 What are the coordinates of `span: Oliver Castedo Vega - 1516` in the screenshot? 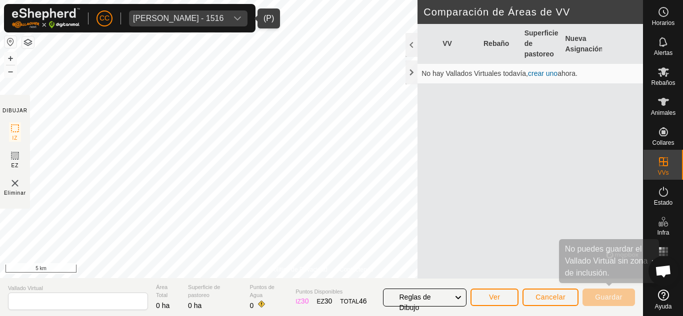 It's located at (178, 18).